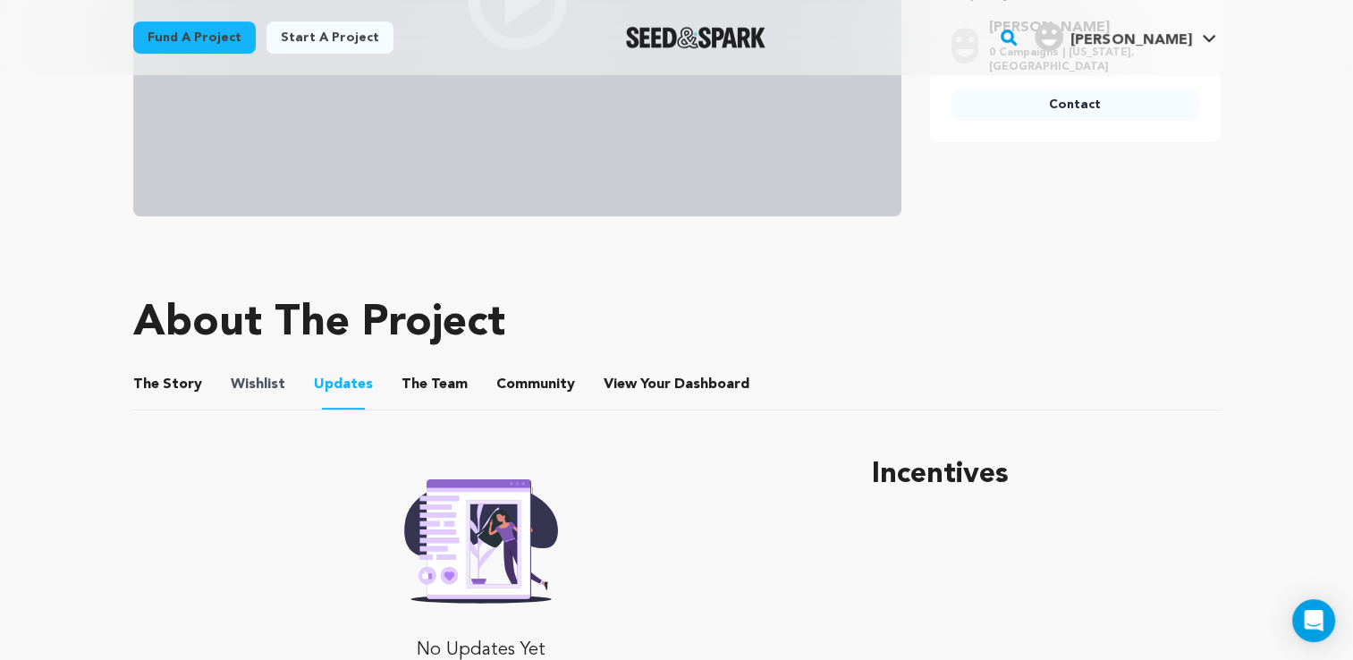 The width and height of the screenshot is (1353, 660). What do you see at coordinates (1125, 35) in the screenshot?
I see `a: Jahnei S.'s Profile` at bounding box center [1125, 35].